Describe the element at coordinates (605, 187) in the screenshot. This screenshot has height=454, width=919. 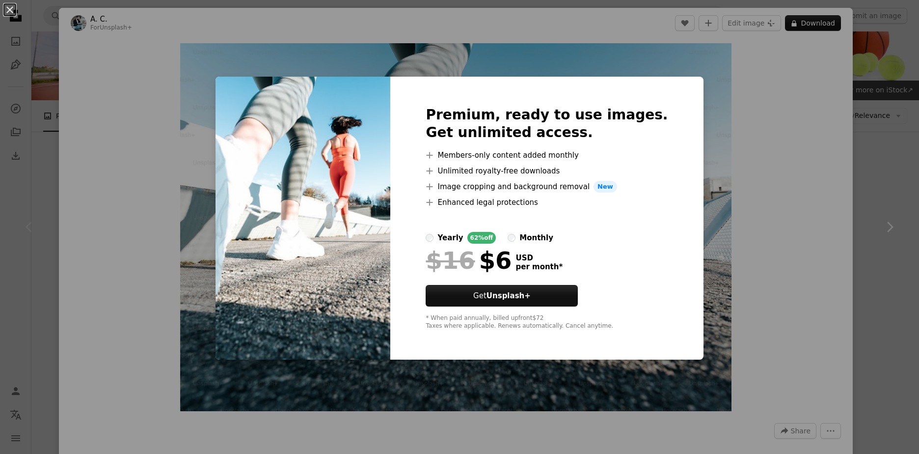
I see `span: New` at that location.